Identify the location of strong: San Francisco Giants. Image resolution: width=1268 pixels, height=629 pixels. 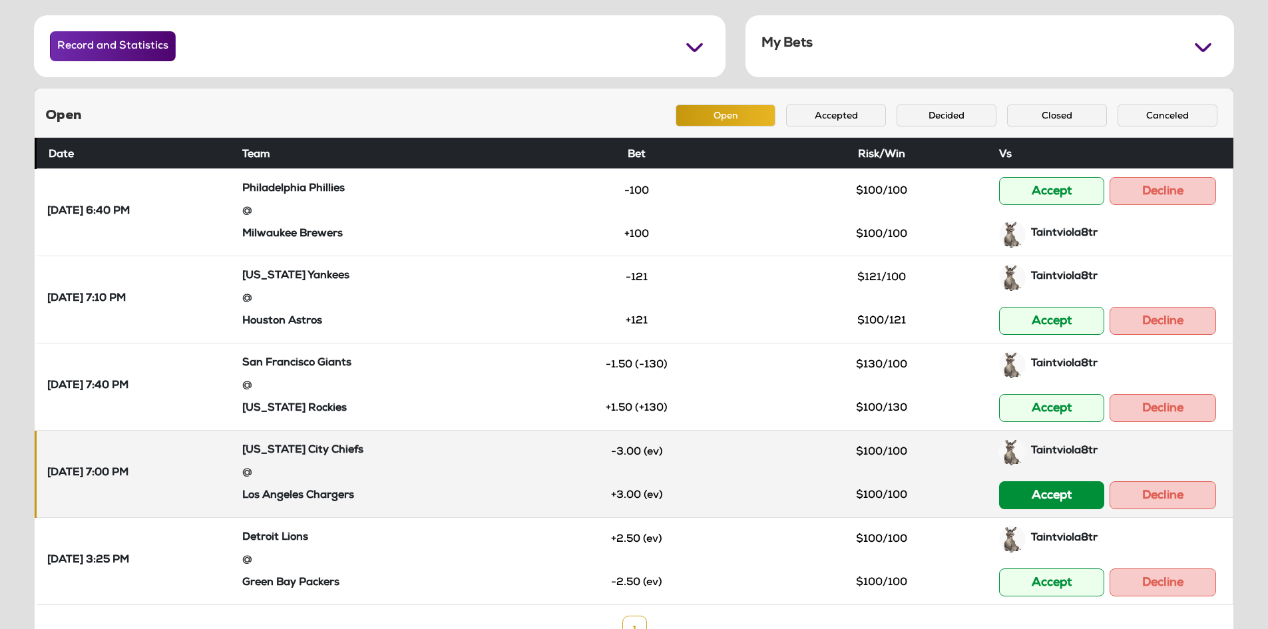
(297, 363).